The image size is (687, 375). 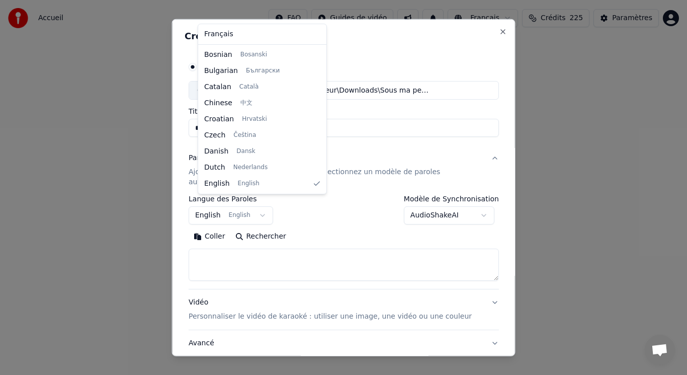 What do you see at coordinates (218, 55) in the screenshot?
I see `span: Bosnian` at bounding box center [218, 55].